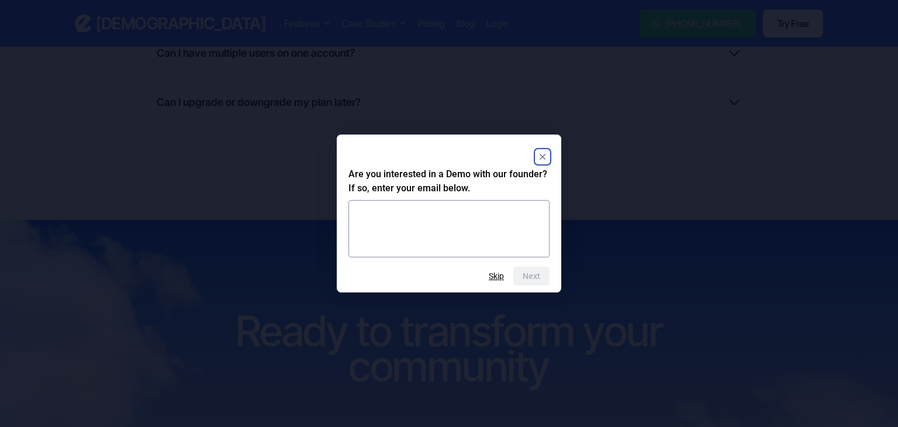  Describe the element at coordinates (543, 157) in the screenshot. I see `button: Close` at that location.